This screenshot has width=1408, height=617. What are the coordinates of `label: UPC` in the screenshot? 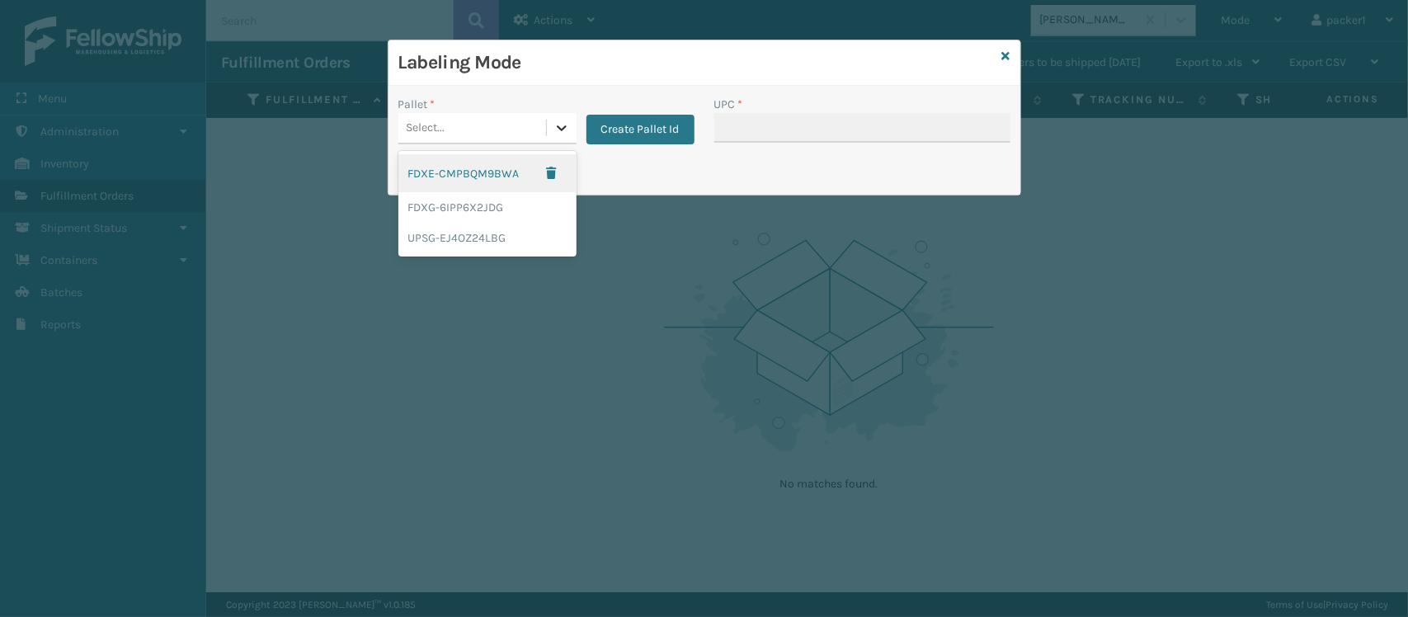 It's located at (728, 104).